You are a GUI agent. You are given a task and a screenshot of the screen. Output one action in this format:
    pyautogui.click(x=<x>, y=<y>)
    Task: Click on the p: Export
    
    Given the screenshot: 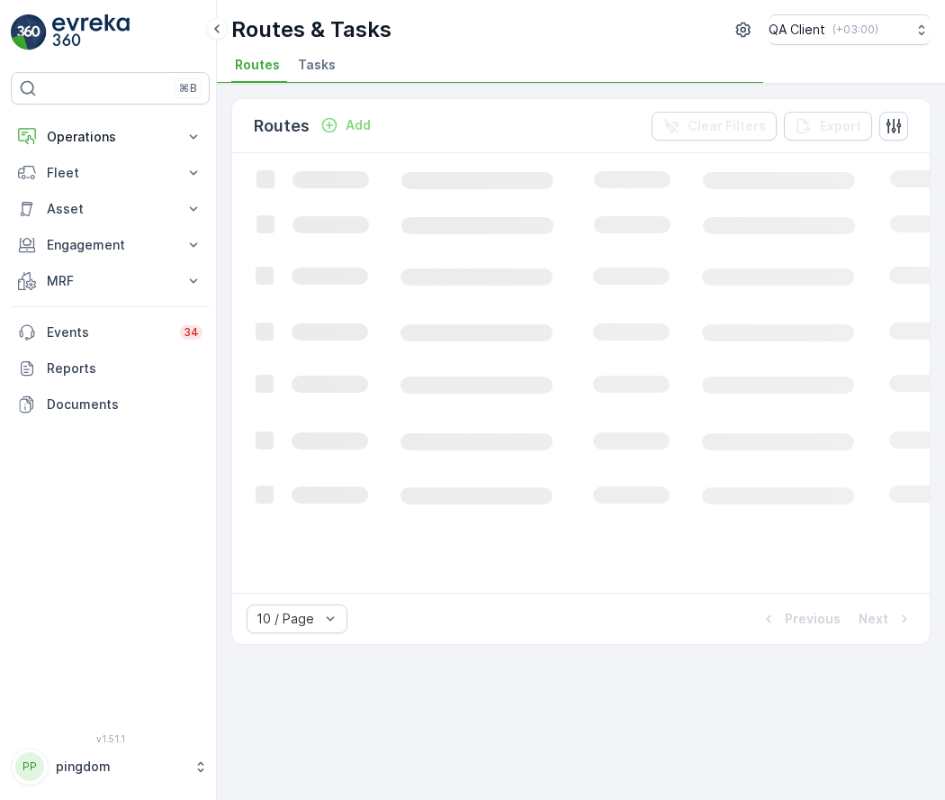 What is the action you would take?
    pyautogui.click(x=841, y=126)
    